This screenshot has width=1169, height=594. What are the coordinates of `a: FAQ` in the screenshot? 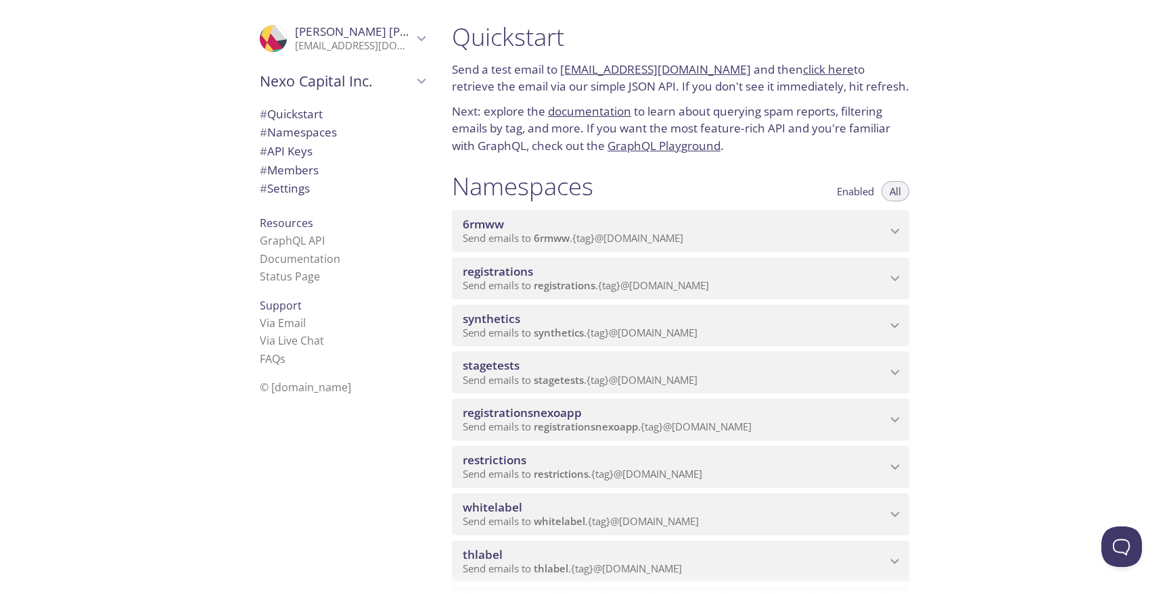 It's located at (273, 359).